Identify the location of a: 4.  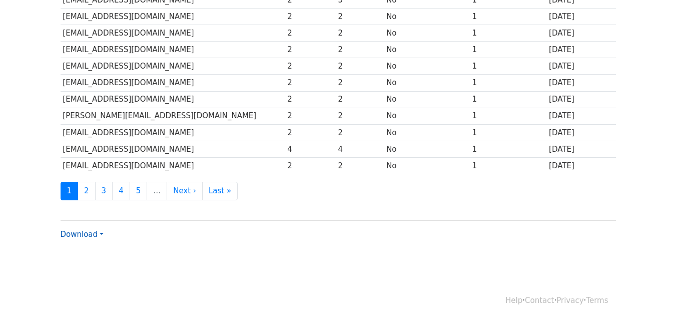
(121, 191).